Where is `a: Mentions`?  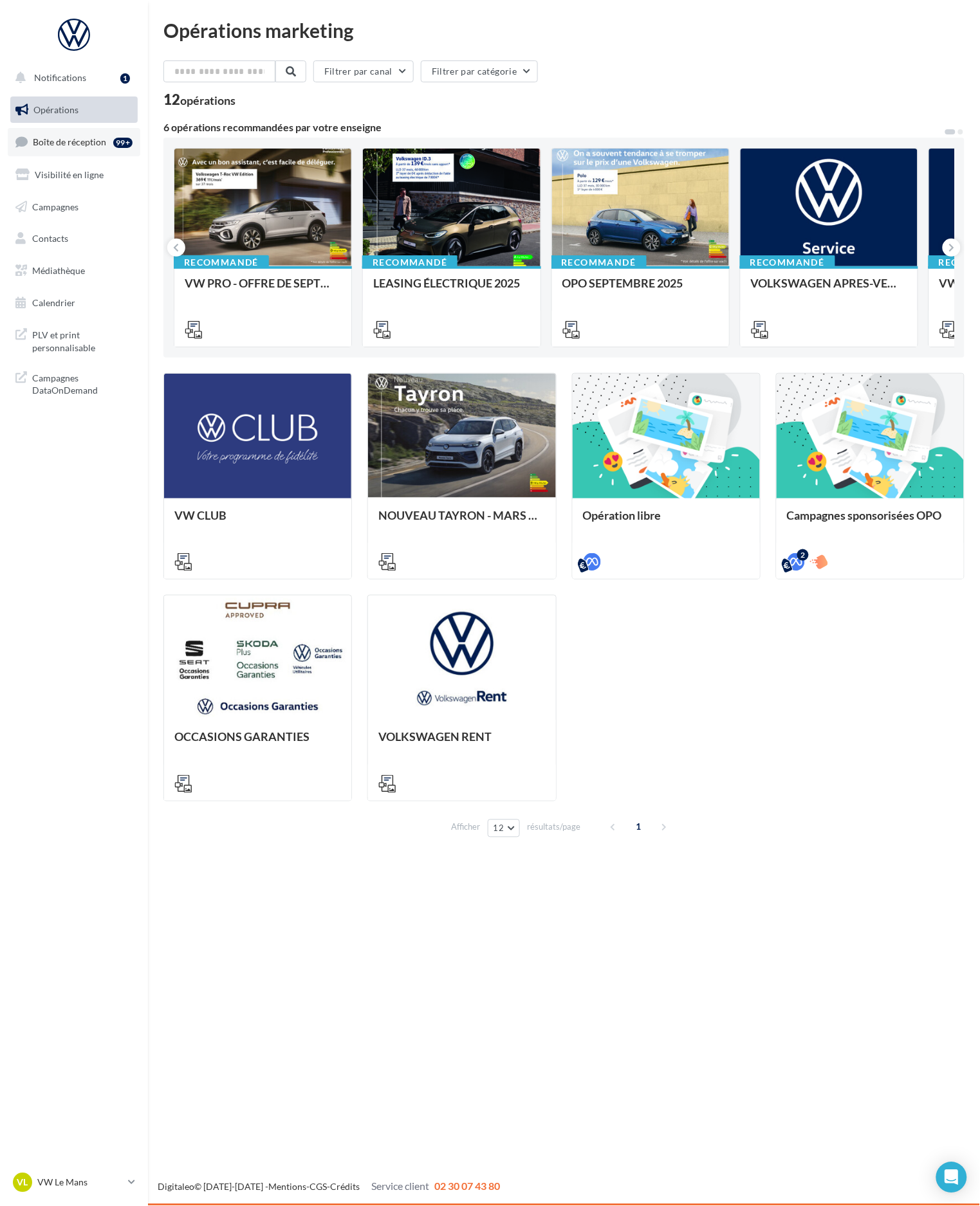
a: Mentions is located at coordinates (287, 1187).